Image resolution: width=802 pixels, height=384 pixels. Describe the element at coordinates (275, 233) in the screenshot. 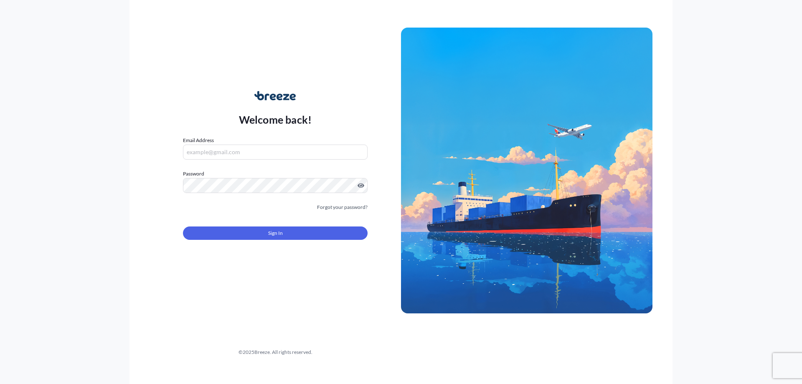

I see `span: Sign In` at that location.